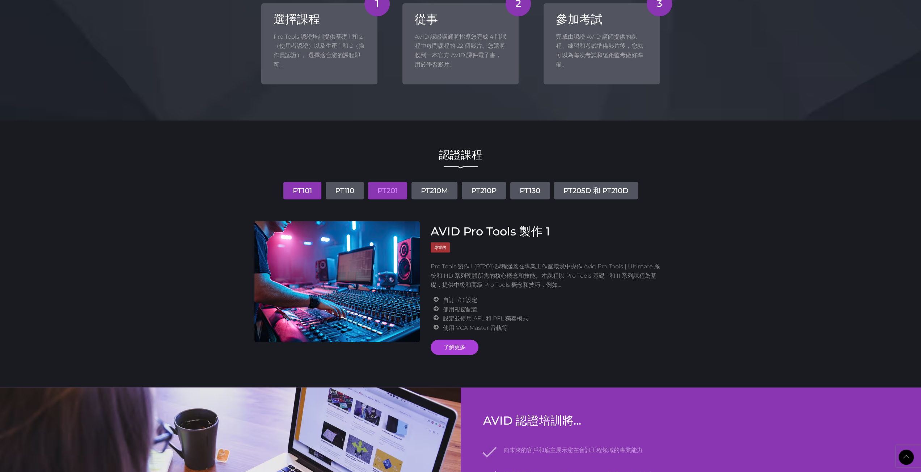 The image size is (921, 472). I want to click on font: PT130, so click(530, 191).